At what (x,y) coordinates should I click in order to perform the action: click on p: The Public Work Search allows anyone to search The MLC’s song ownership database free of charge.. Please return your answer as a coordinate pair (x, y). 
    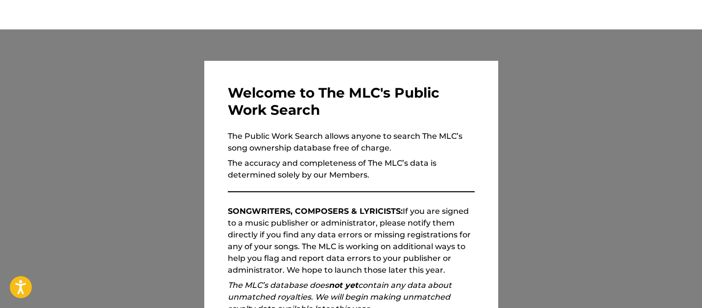
    Looking at the image, I should click on (351, 142).